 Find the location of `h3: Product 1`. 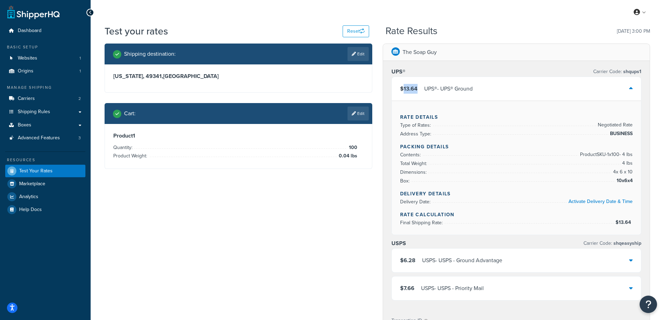

h3: Product 1 is located at coordinates (239, 136).